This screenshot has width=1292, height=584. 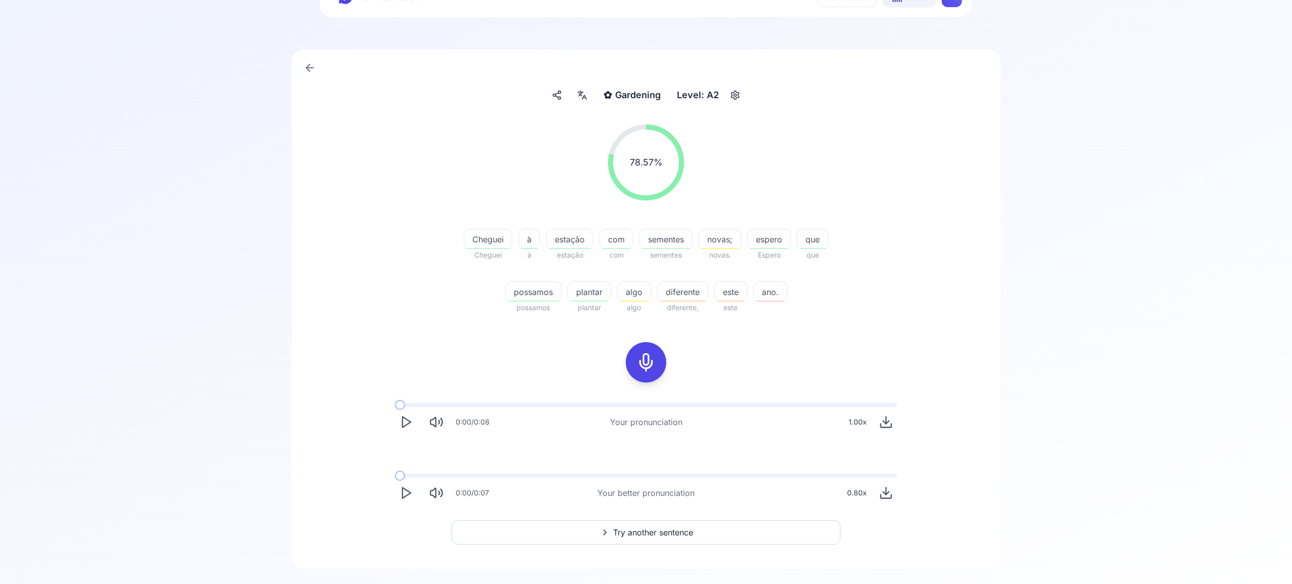 What do you see at coordinates (720, 255) in the screenshot?
I see `span: novas.` at bounding box center [720, 255].